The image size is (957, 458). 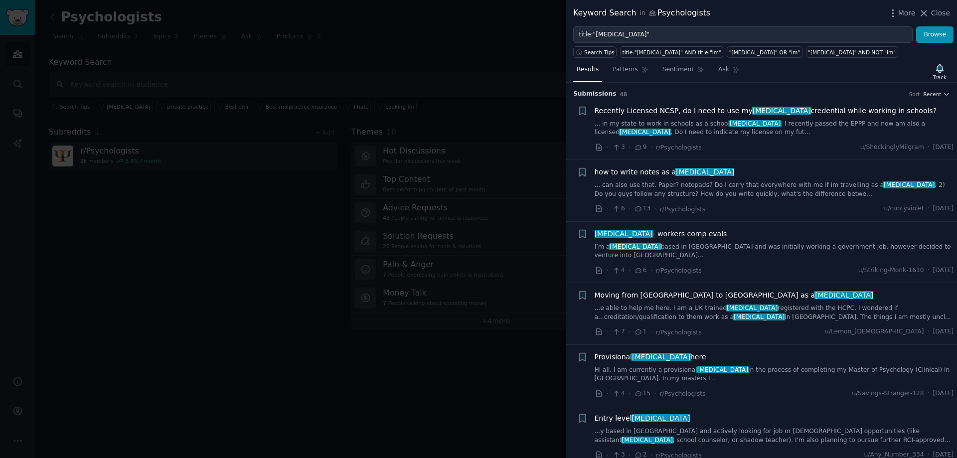 What do you see at coordinates (907, 13) in the screenshot?
I see `span: More` at bounding box center [907, 13].